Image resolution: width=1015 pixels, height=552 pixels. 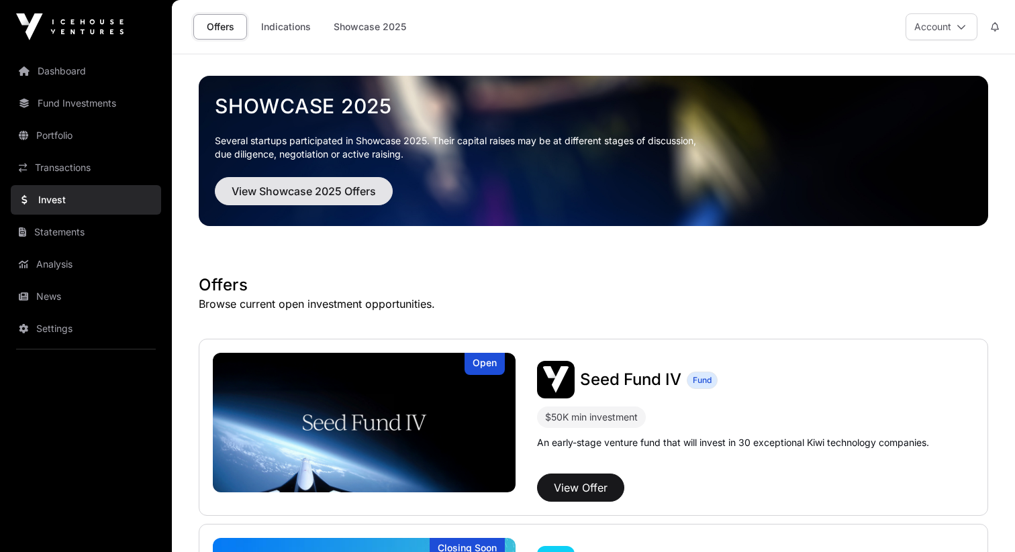 What do you see at coordinates (593, 285) in the screenshot?
I see `h1: Offers` at bounding box center [593, 285].